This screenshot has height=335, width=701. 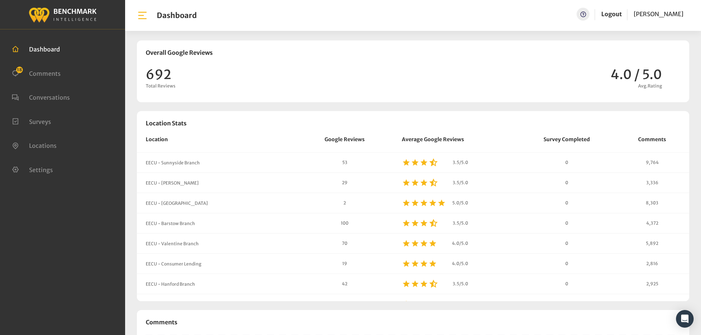 What do you see at coordinates (216, 144) in the screenshot?
I see `th: Location` at bounding box center [216, 144].